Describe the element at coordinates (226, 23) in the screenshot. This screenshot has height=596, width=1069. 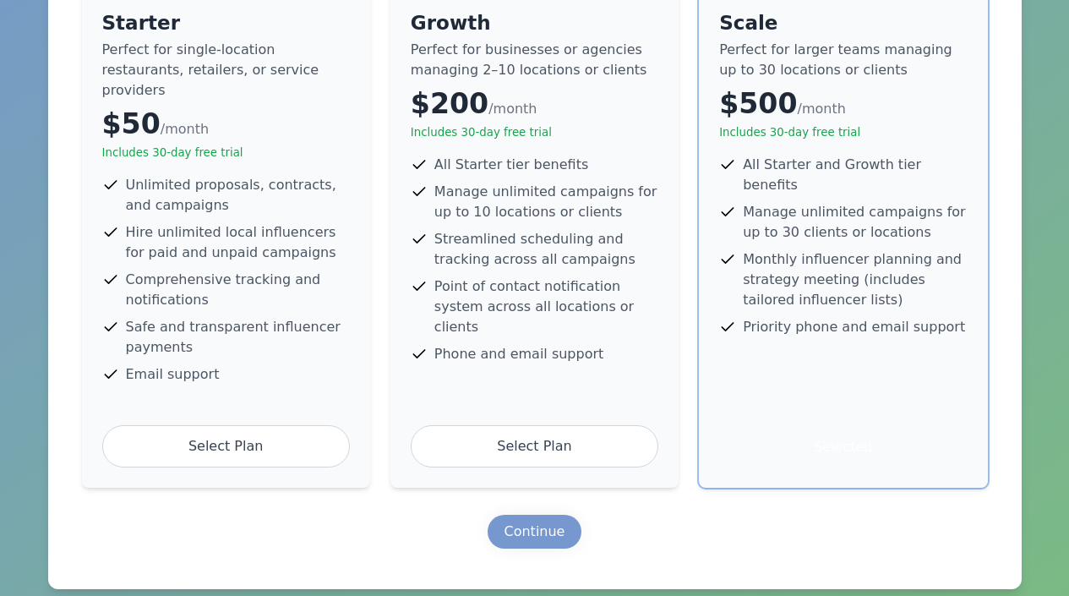
I see `h4: Starter` at that location.